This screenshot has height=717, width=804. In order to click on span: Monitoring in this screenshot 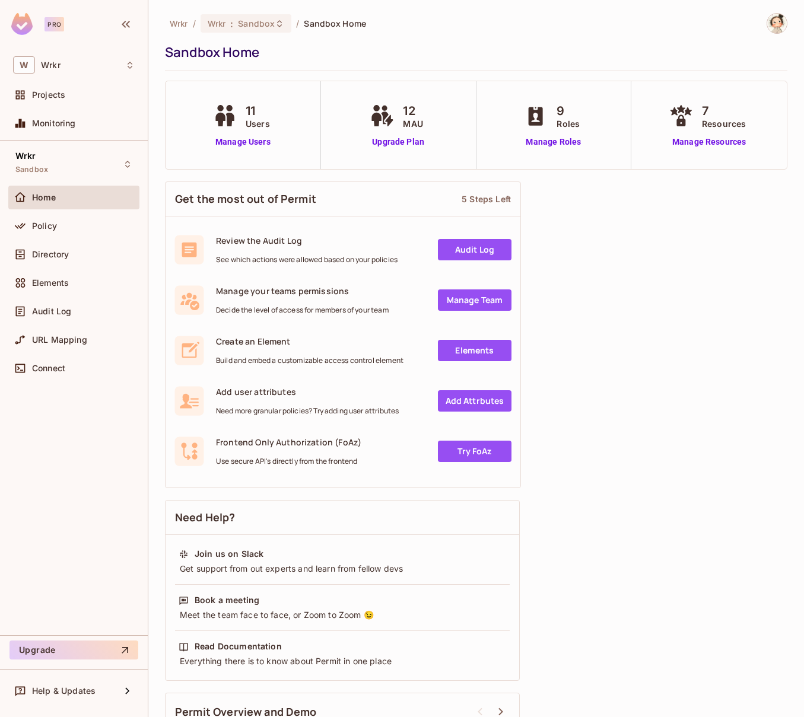, I will do `click(54, 123)`.